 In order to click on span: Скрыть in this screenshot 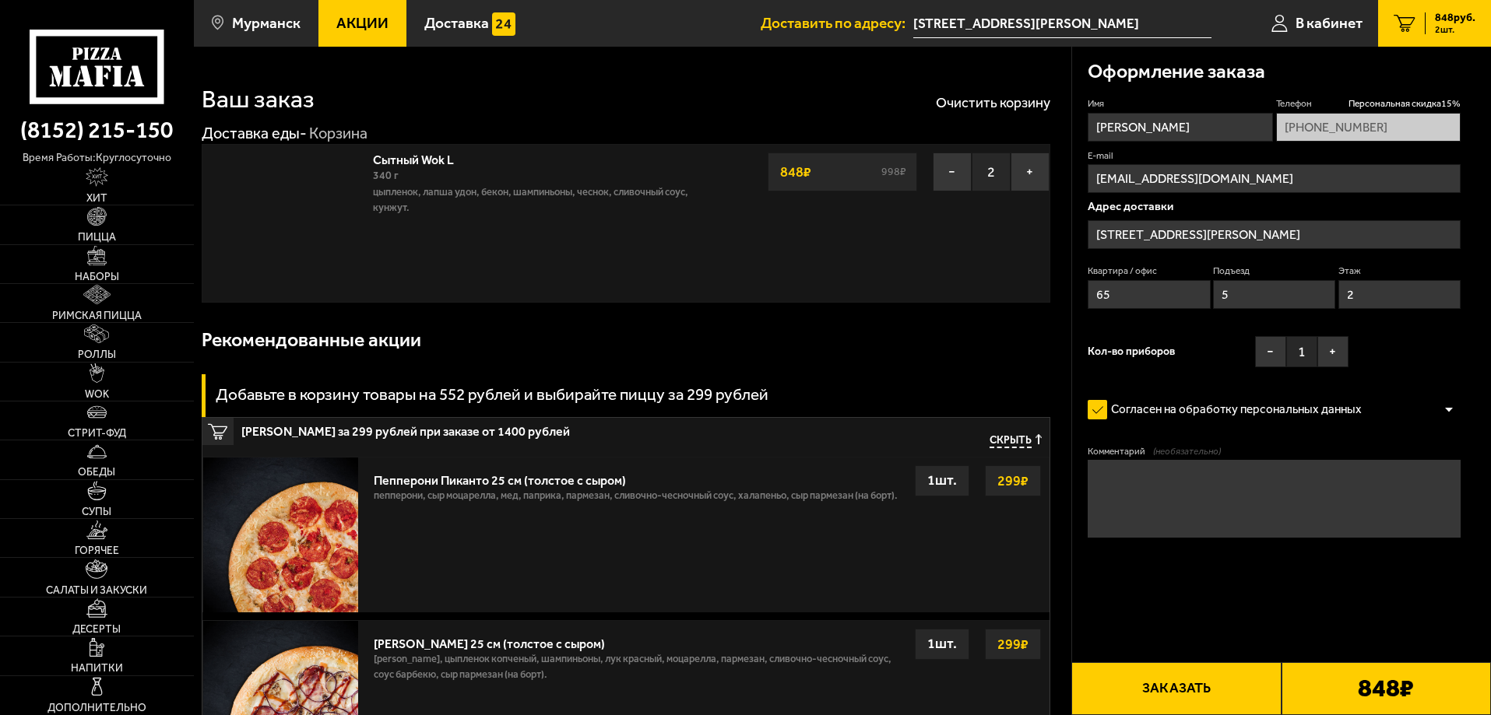, I will do `click(1010, 441)`.